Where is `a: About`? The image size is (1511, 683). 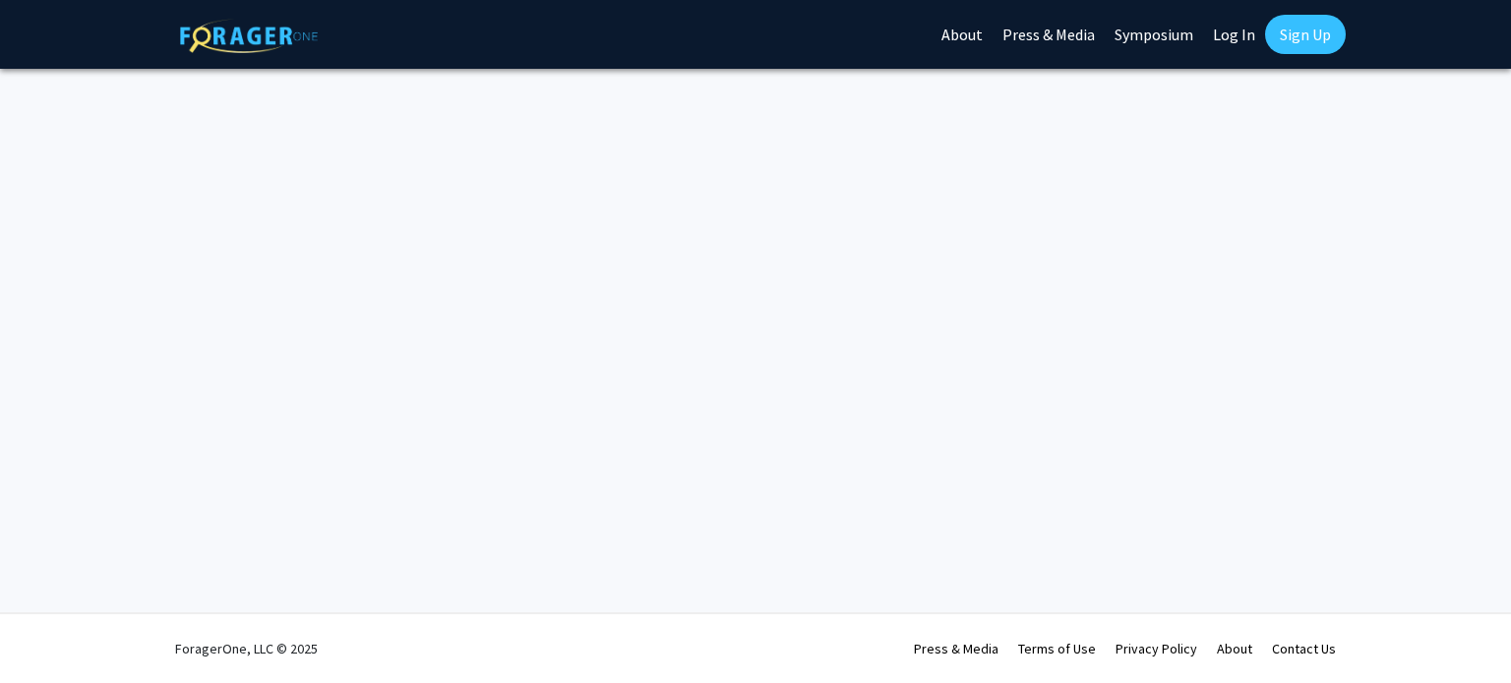 a: About is located at coordinates (1234, 649).